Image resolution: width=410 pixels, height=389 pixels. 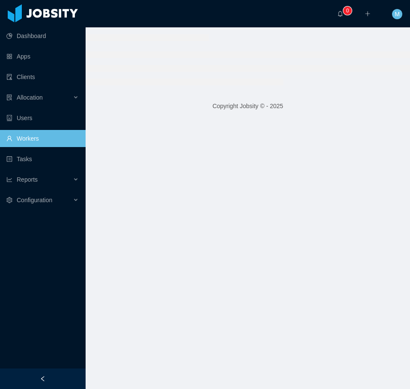 What do you see at coordinates (340, 14) in the screenshot?
I see `i: icon: bell` at bounding box center [340, 14].